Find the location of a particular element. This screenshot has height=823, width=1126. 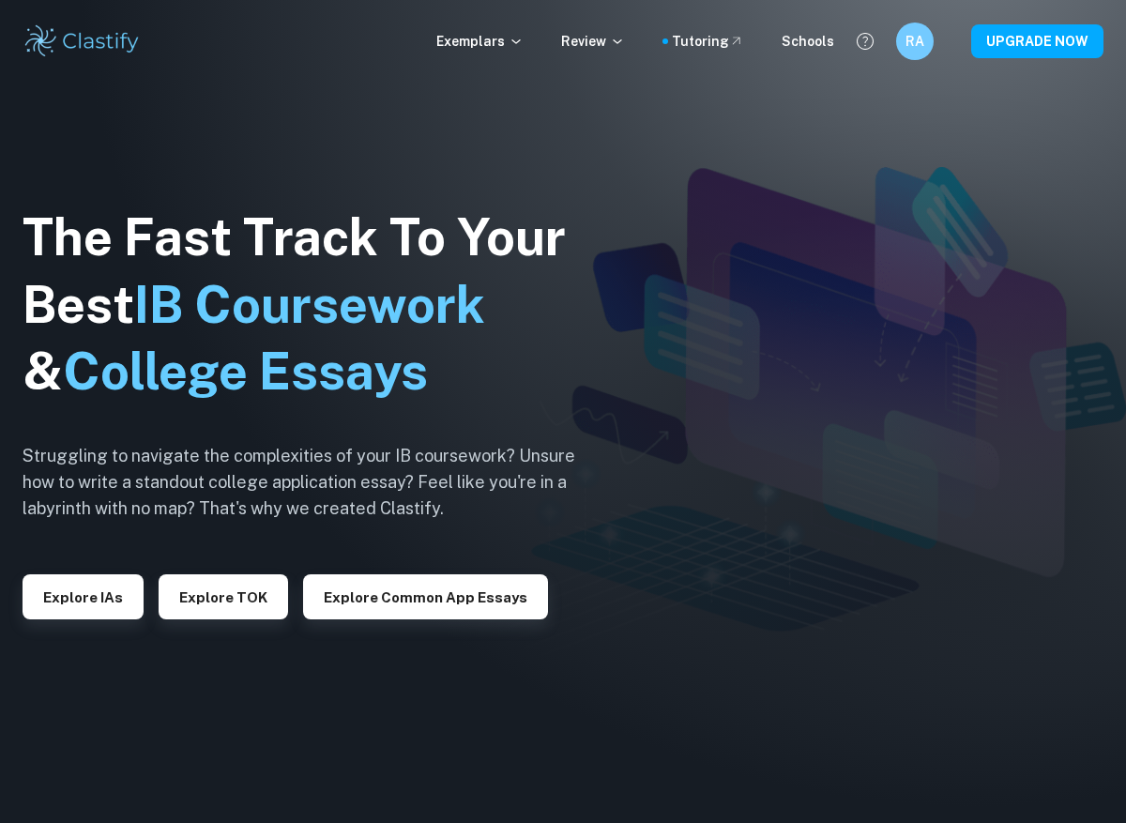

button: Help and Feedback is located at coordinates (865, 41).